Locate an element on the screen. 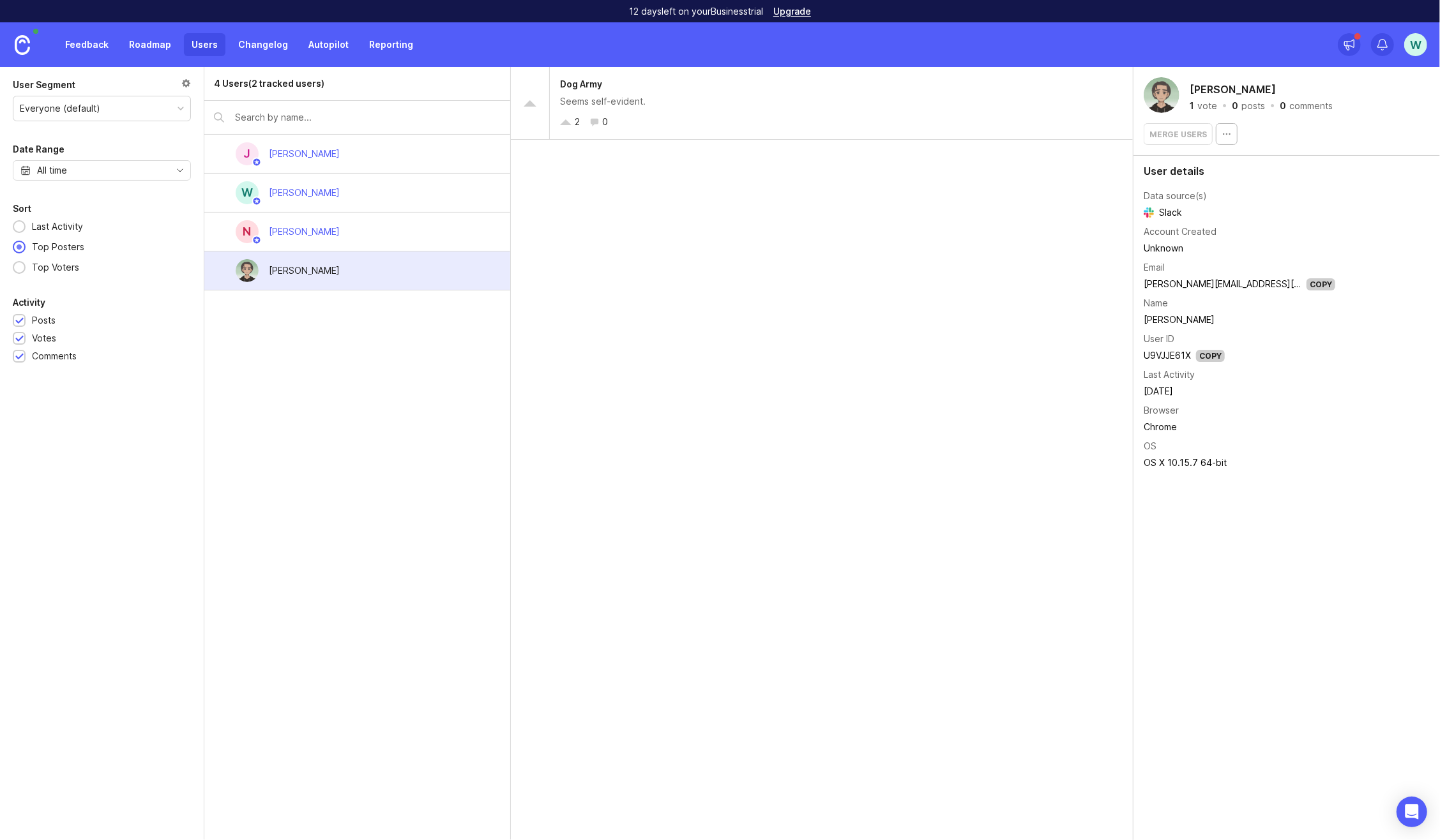  svg: toggle icon is located at coordinates (181, 170).